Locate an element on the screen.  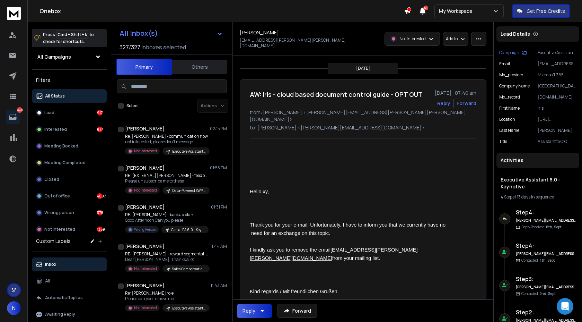
button: Meeting Booked is located at coordinates (69, 146).